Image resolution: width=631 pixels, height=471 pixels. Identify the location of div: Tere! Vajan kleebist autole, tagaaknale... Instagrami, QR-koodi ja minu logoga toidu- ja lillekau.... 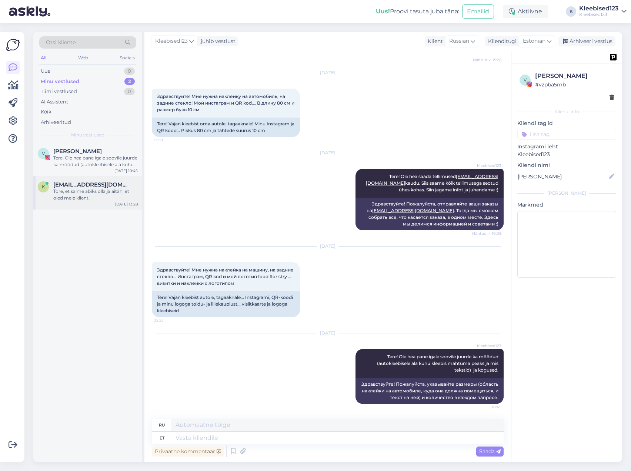
(226, 304).